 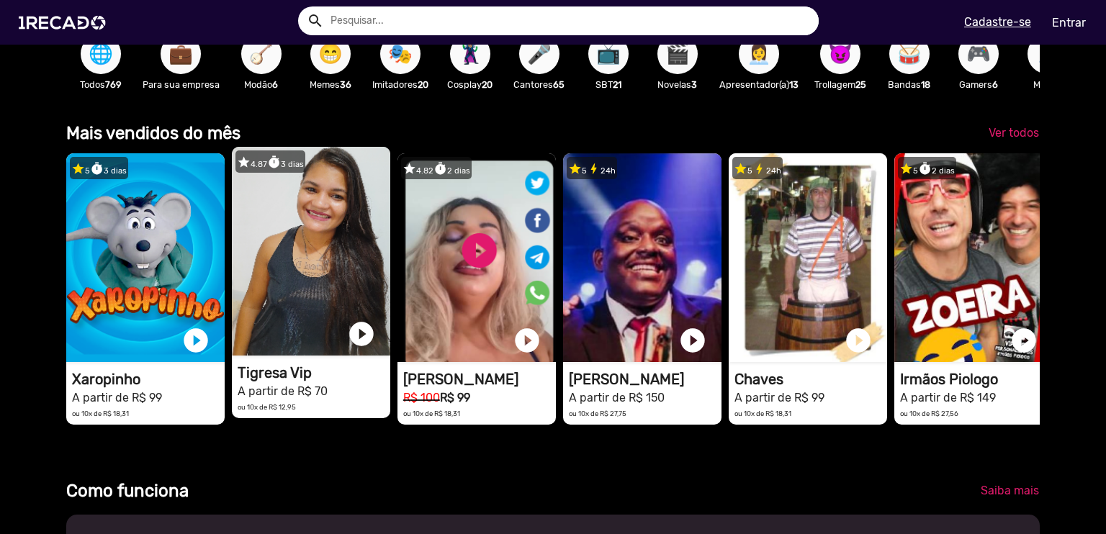 I want to click on p: Cantores, so click(x=539, y=84).